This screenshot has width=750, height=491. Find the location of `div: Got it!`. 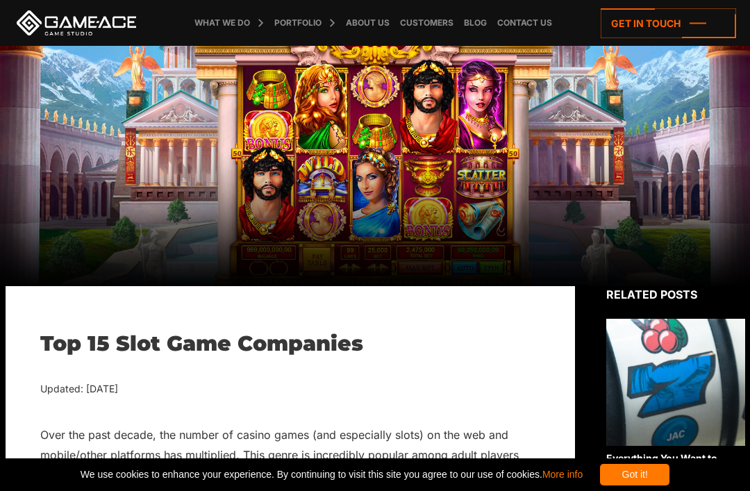

div: Got it! is located at coordinates (635, 474).